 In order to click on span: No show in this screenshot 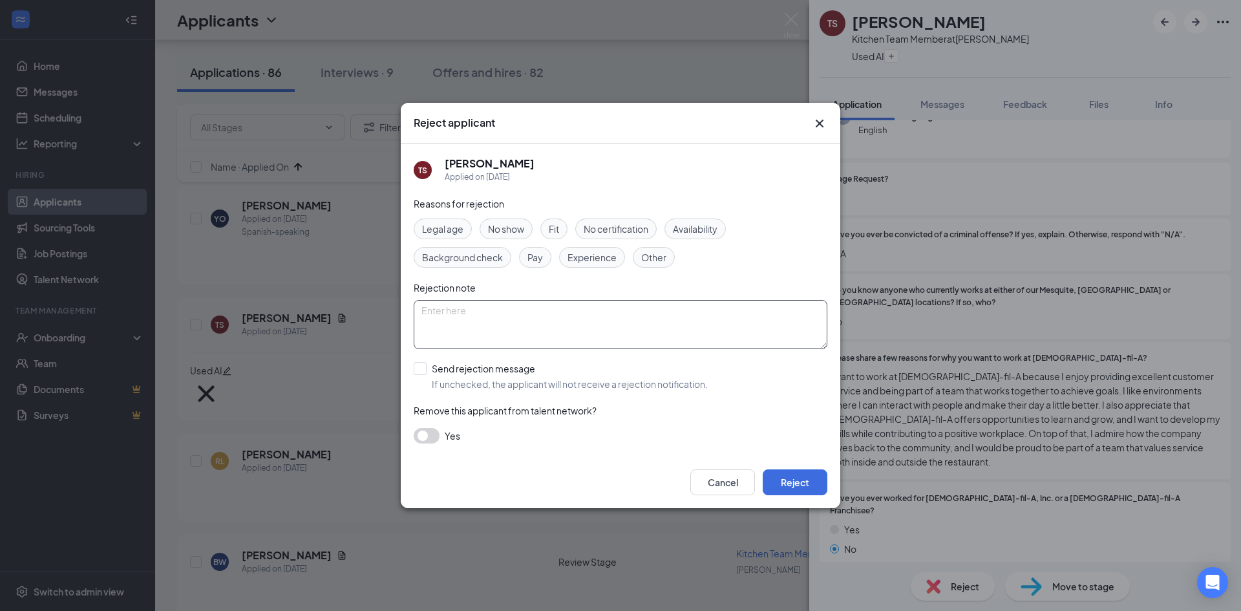, I will do `click(506, 229)`.